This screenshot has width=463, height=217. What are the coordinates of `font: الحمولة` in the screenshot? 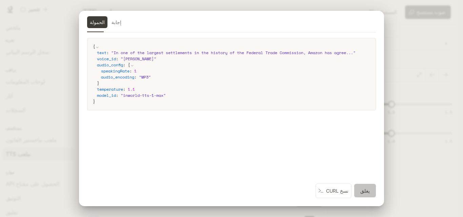 It's located at (97, 22).